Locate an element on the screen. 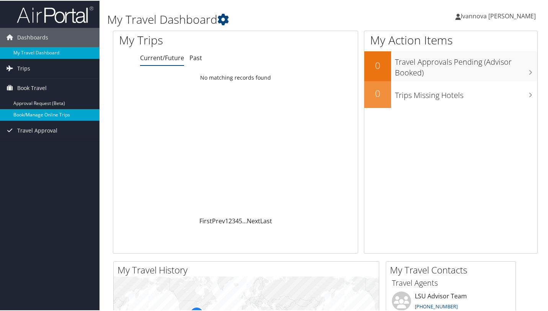 The height and width of the screenshot is (311, 548). span: Book Travel is located at coordinates (32, 87).